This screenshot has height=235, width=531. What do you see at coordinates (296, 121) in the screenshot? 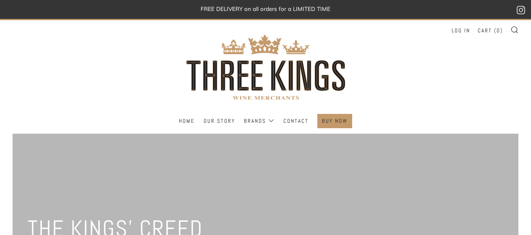
I see `a: Contact` at bounding box center [296, 121].